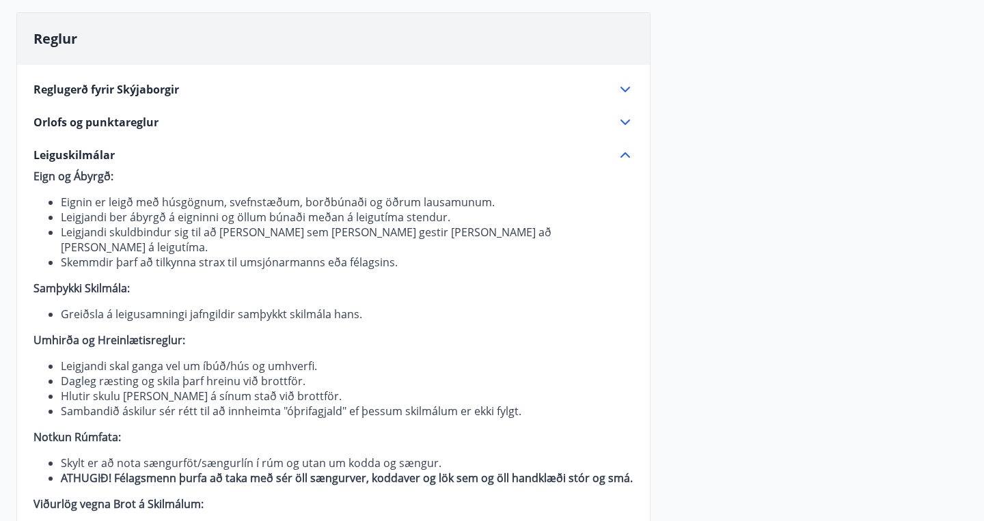 The height and width of the screenshot is (521, 984). I want to click on strong: ATHUGIÐ! Félagsmenn þurfa að taka með sér öll sængurver, koddaver og lök sem og öll handklæði stó..., so click(346, 478).